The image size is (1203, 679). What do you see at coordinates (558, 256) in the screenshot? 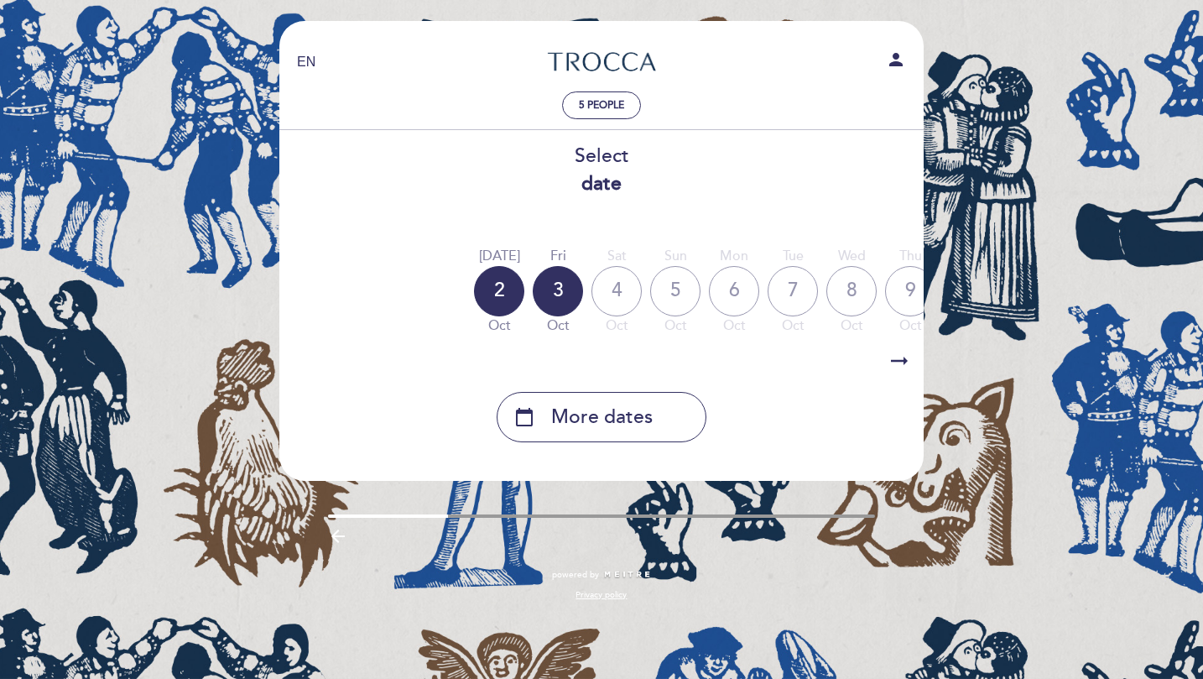
I see `div: Fri` at bounding box center [558, 256].